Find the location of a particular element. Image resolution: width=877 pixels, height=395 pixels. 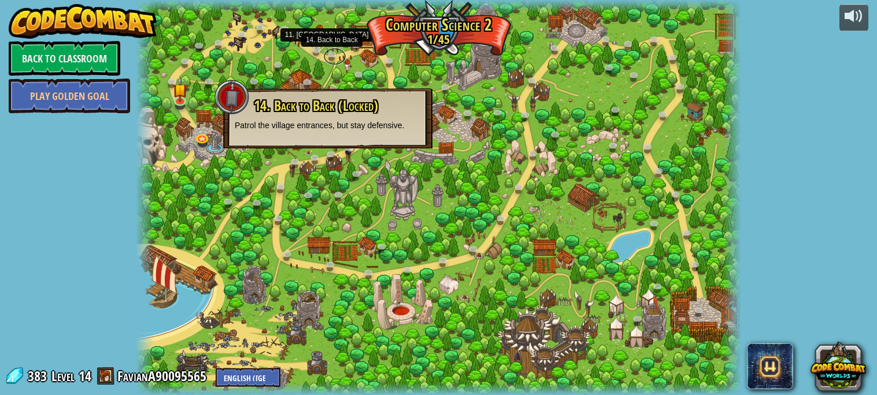

a: Back to Classroom is located at coordinates (64, 58).